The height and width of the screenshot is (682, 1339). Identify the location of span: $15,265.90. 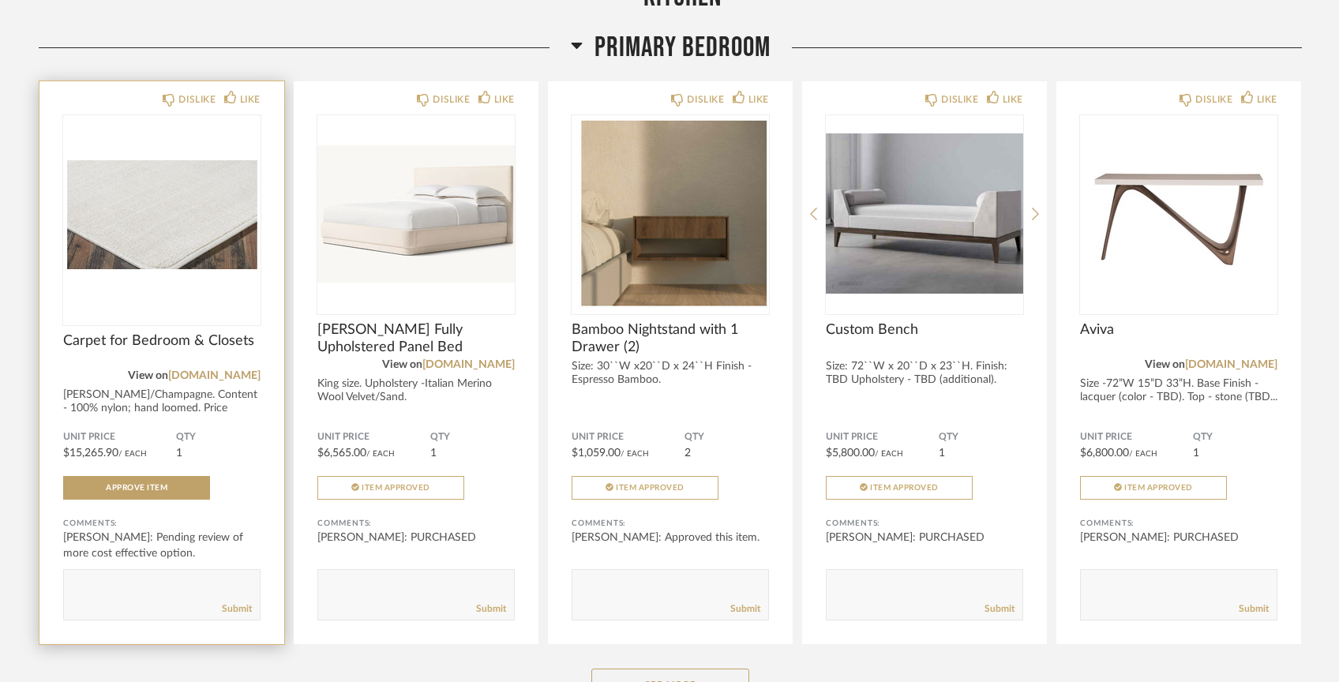
(91, 453).